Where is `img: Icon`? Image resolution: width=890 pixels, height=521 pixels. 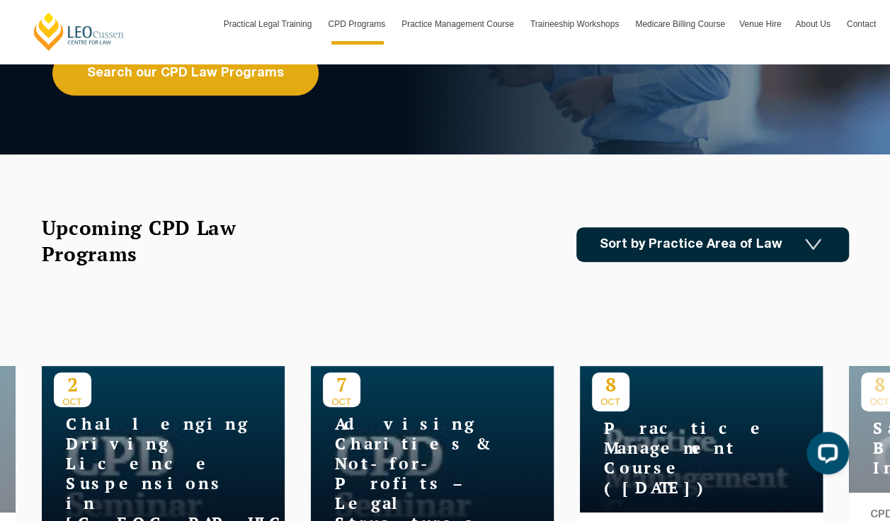
img: Icon is located at coordinates (813, 244).